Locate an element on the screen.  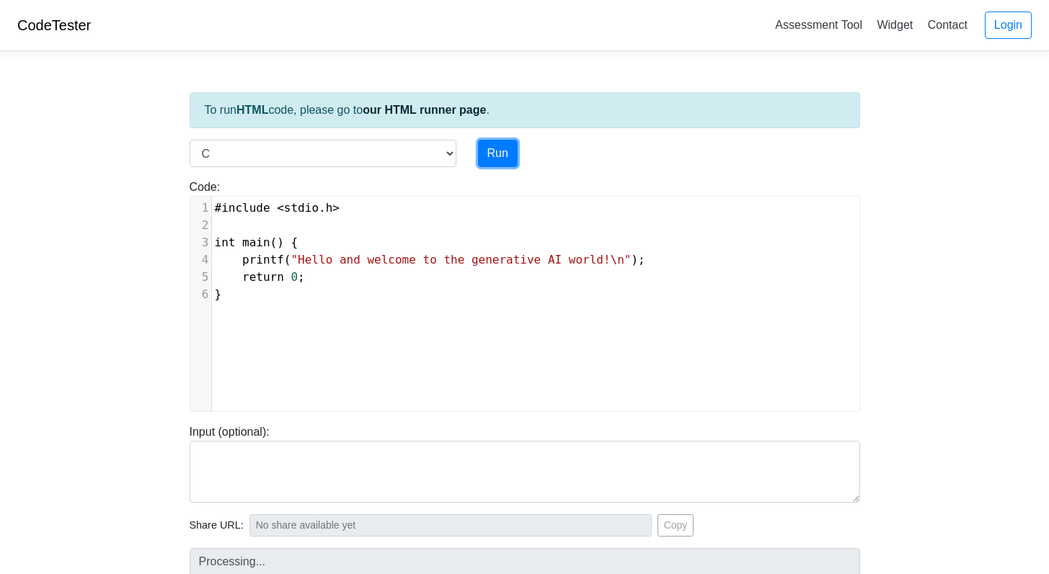
span: Share URL: is located at coordinates (216, 526).